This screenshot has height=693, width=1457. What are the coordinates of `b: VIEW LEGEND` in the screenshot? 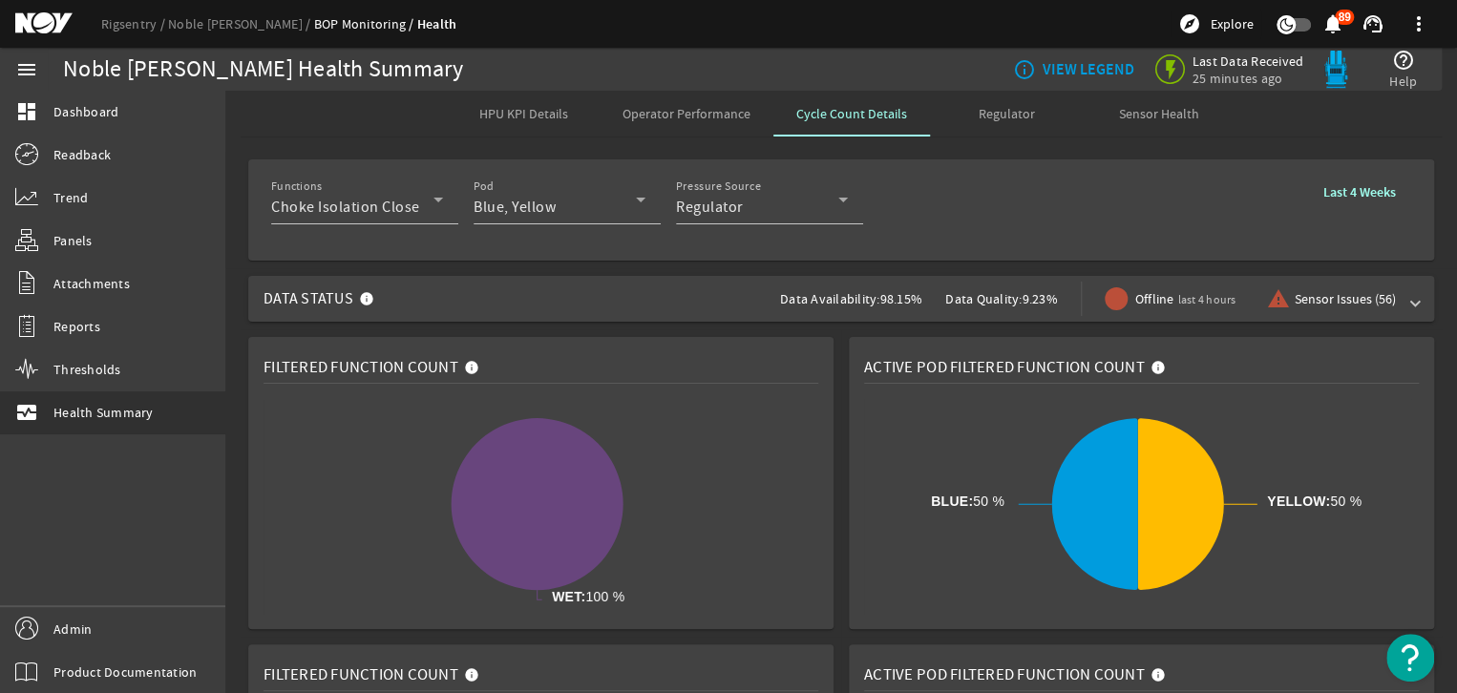 It's located at (1088, 70).